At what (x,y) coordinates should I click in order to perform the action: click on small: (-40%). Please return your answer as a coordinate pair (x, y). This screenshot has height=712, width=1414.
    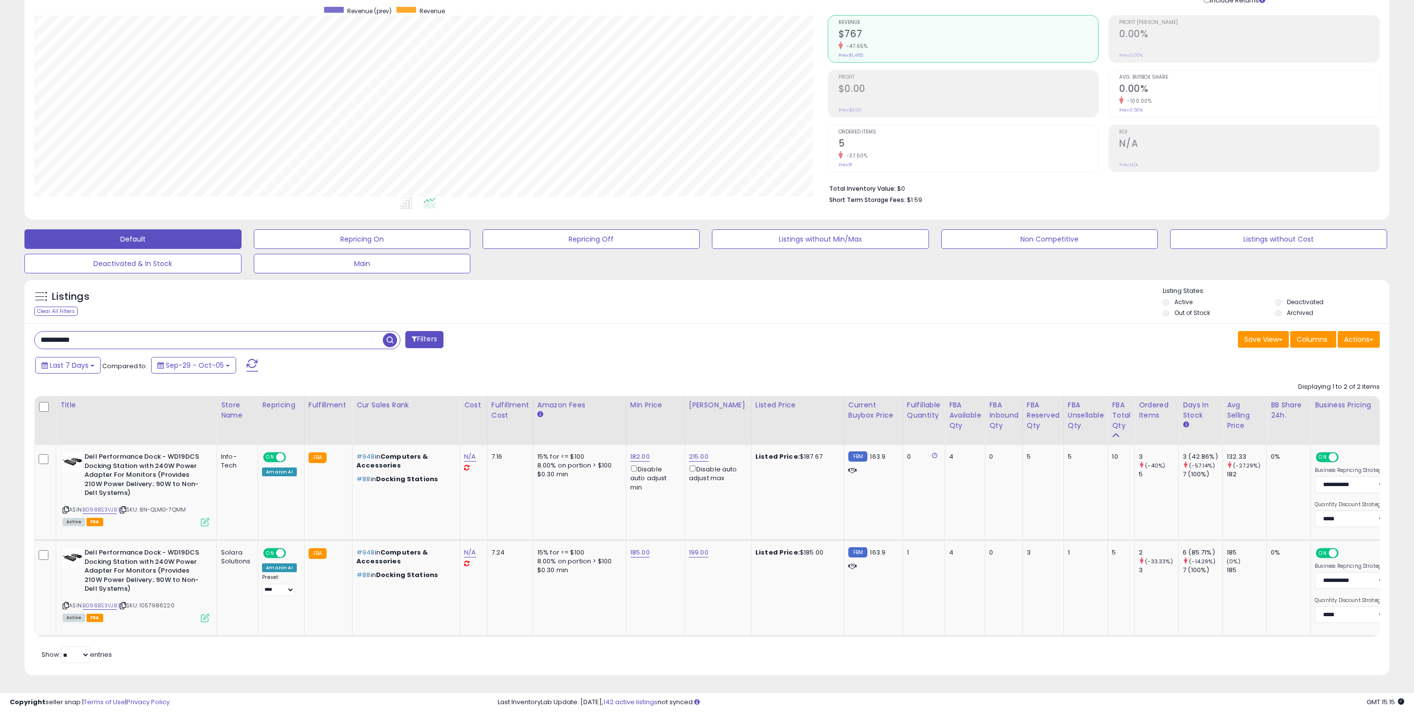
    Looking at the image, I should click on (1155, 466).